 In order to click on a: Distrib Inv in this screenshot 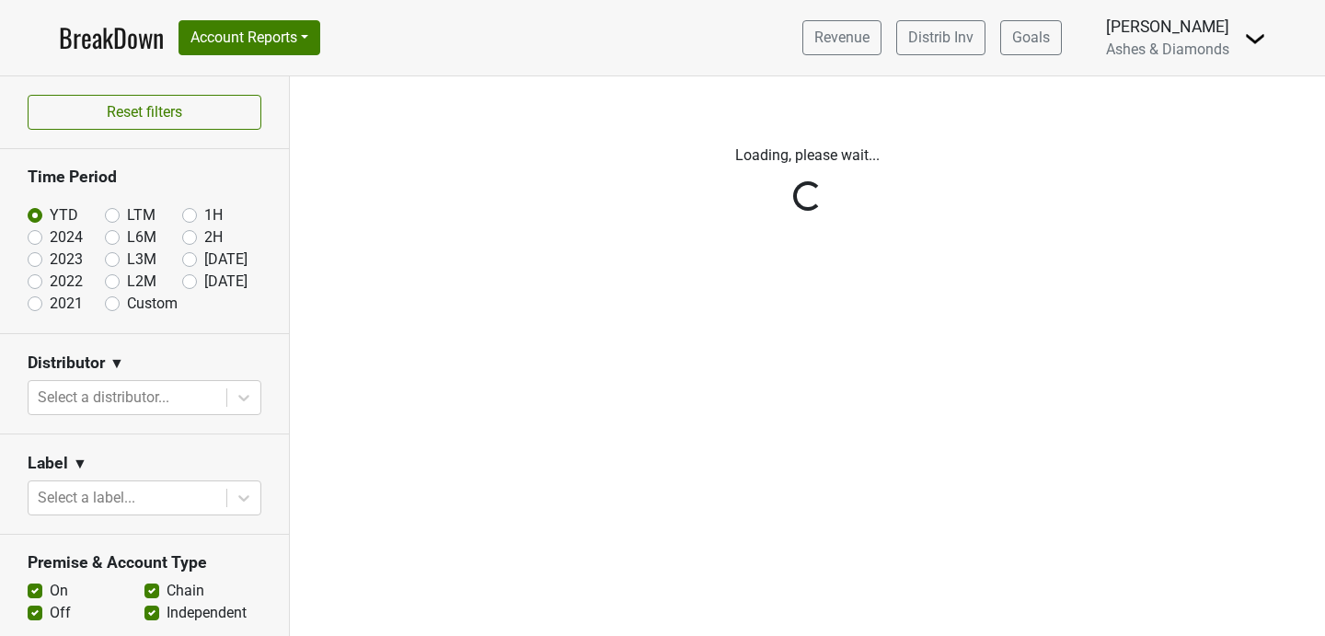, I will do `click(940, 38)`.